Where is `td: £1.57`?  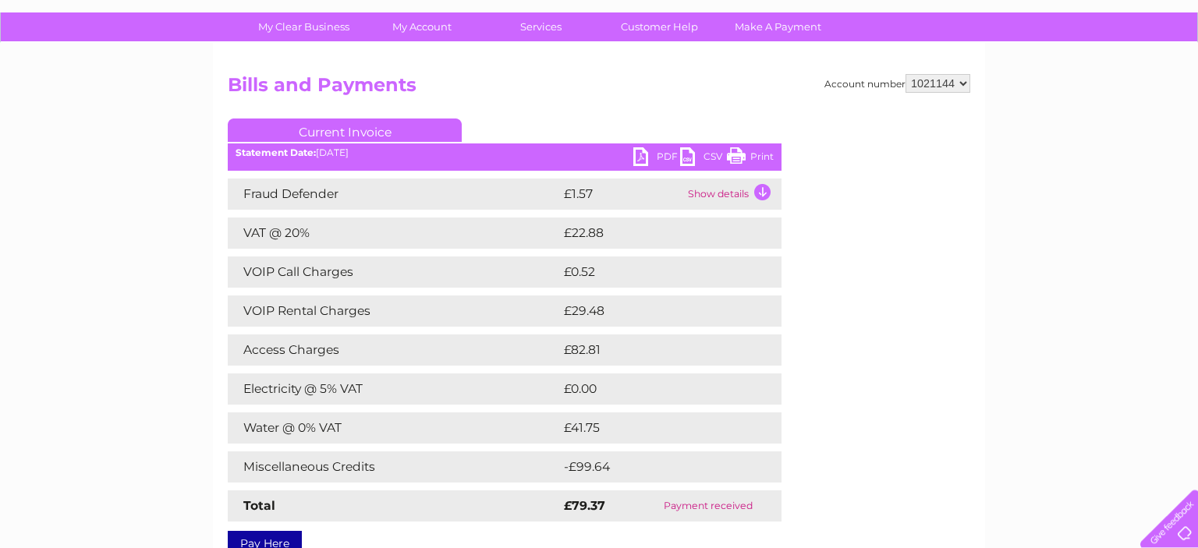
td: £1.57 is located at coordinates (622, 194).